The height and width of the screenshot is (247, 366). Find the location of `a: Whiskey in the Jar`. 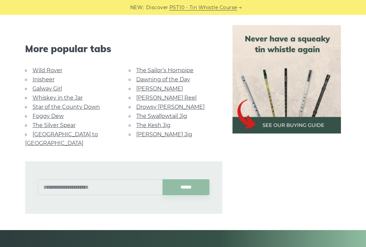

a: Whiskey in the Jar is located at coordinates (58, 97).